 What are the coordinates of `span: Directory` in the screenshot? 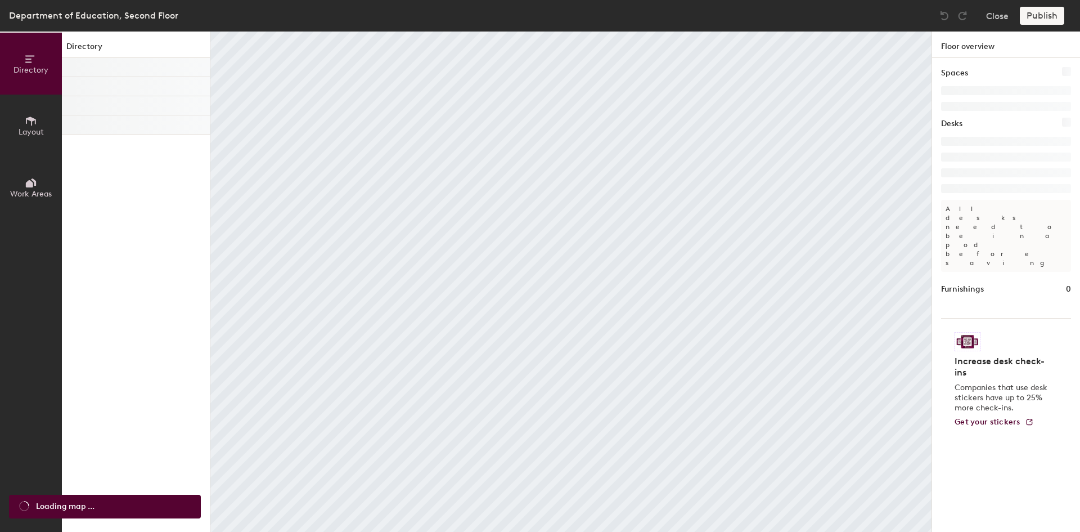 It's located at (31, 70).